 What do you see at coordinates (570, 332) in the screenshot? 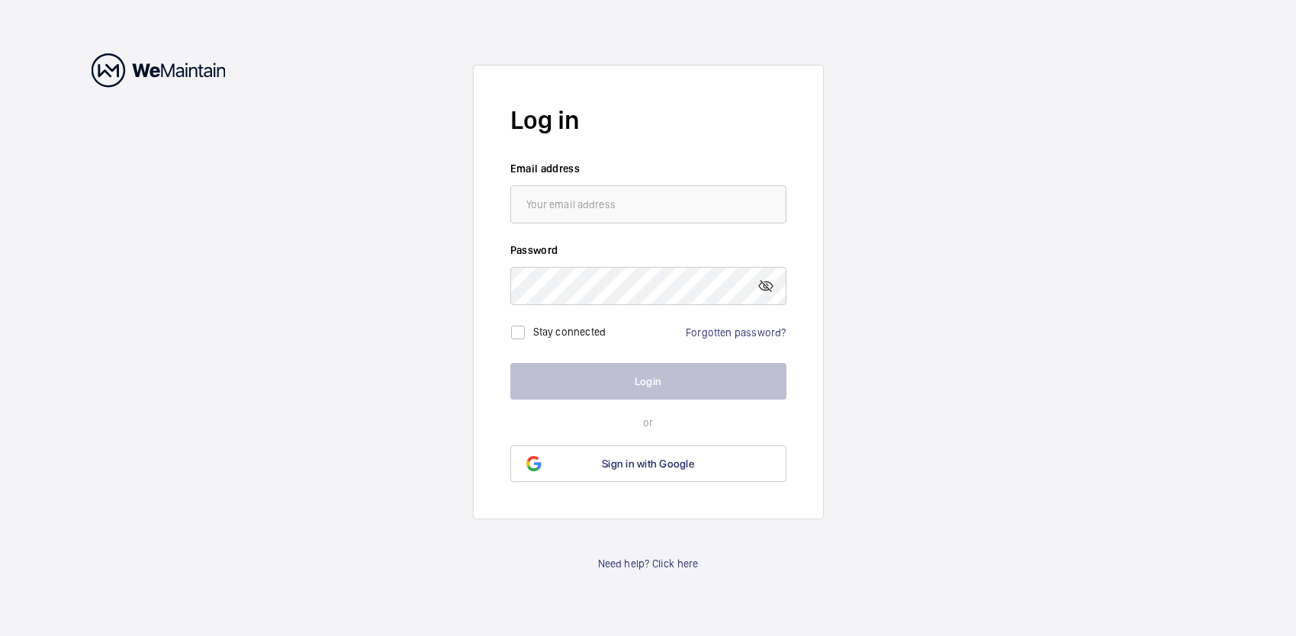
I see `label: Stay connected` at bounding box center [570, 332].